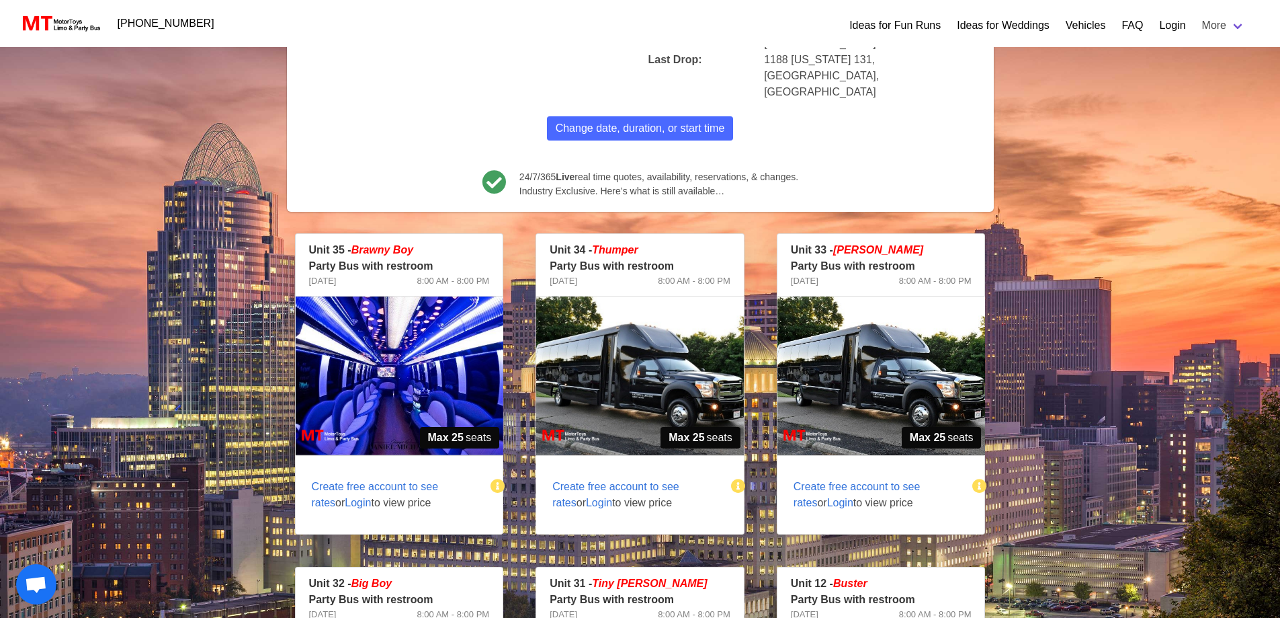 The height and width of the screenshot is (618, 1280). What do you see at coordinates (659, 177) in the screenshot?
I see `span: 24/7/365 real time quotes, availability, reservations, & changes.` at bounding box center [659, 177].